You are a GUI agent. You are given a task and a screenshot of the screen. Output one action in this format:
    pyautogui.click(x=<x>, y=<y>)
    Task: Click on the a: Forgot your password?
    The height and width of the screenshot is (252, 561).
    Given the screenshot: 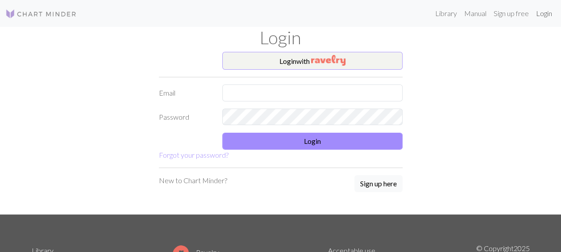 What is the action you would take?
    pyautogui.click(x=194, y=154)
    